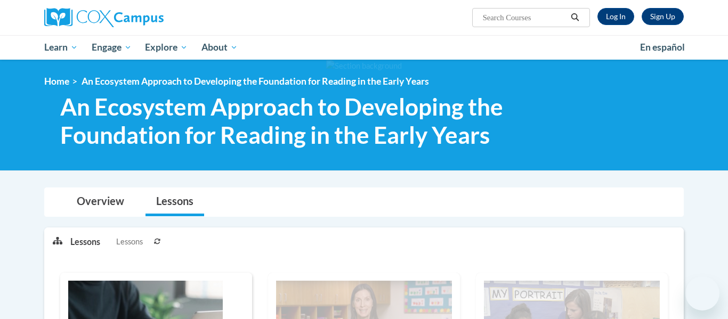 Image resolution: width=728 pixels, height=319 pixels. What do you see at coordinates (662, 17) in the screenshot?
I see `a: Register` at bounding box center [662, 17].